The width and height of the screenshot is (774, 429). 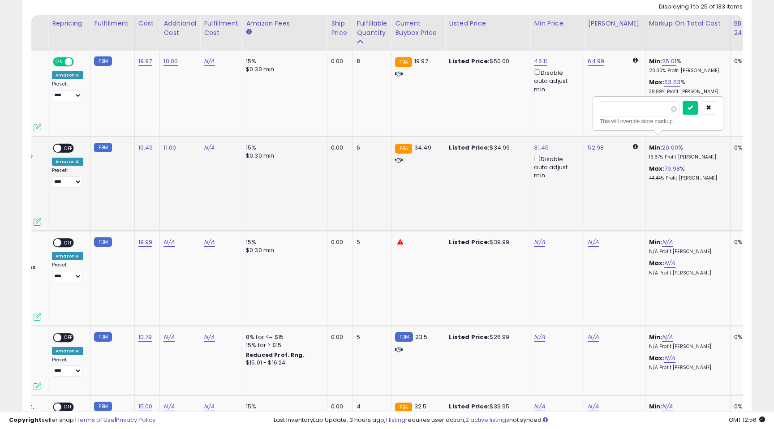 I want to click on div: $39.99, so click(x=486, y=242).